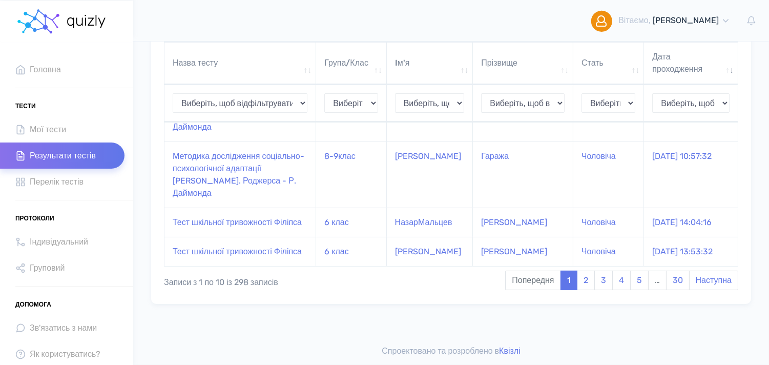 Image resolution: width=769 pixels, height=365 pixels. Describe the element at coordinates (714, 280) in the screenshot. I see `a: Наступна` at that location.